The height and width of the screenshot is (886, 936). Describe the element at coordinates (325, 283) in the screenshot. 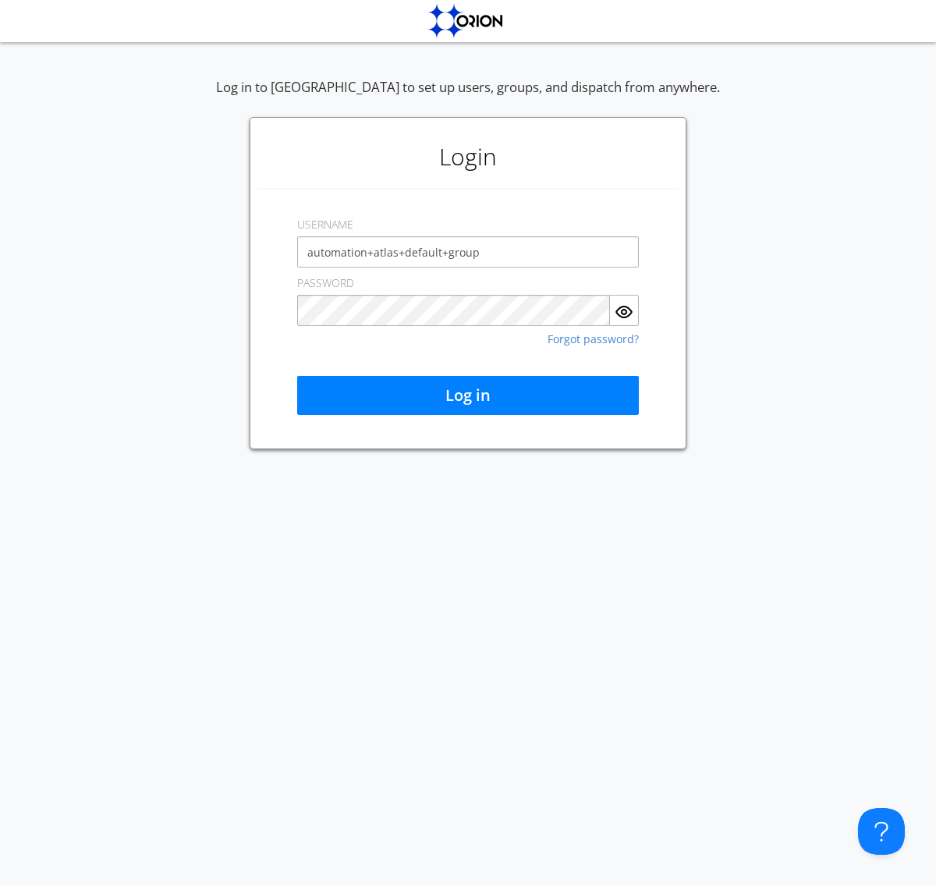

I see `label: PASSWORD` at that location.